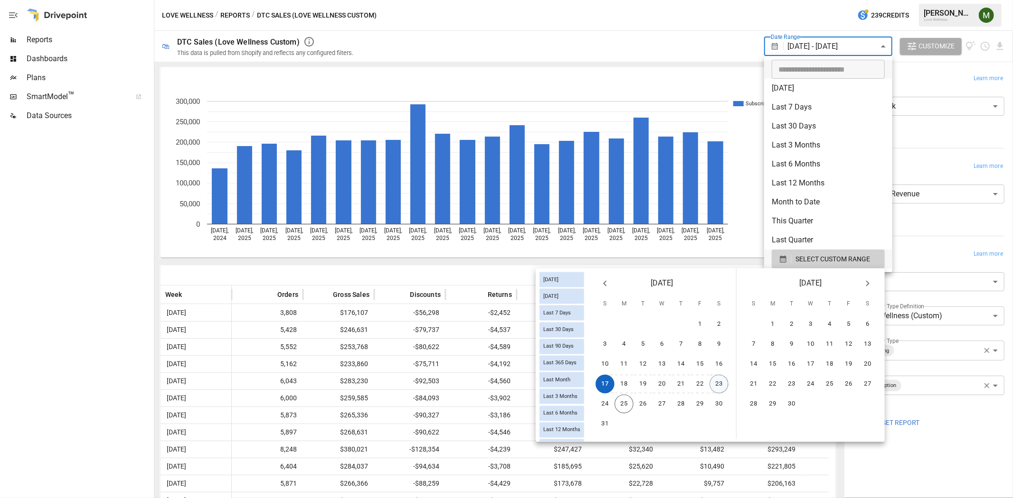 This screenshot has height=498, width=1013. Describe the element at coordinates (828, 221) in the screenshot. I see `li: This Quarter` at that location.